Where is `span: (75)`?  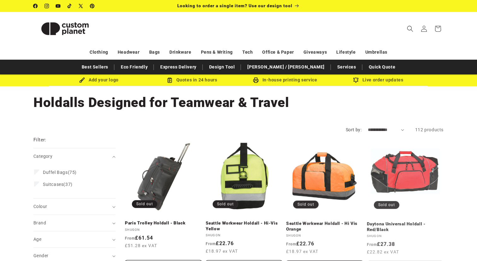 span: (75) is located at coordinates (60, 172).